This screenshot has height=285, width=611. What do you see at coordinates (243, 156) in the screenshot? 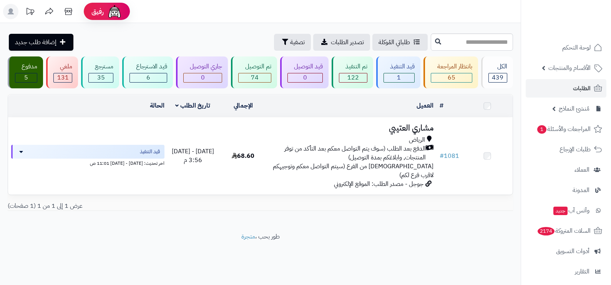
I see `span: 68.60` at bounding box center [243, 156].